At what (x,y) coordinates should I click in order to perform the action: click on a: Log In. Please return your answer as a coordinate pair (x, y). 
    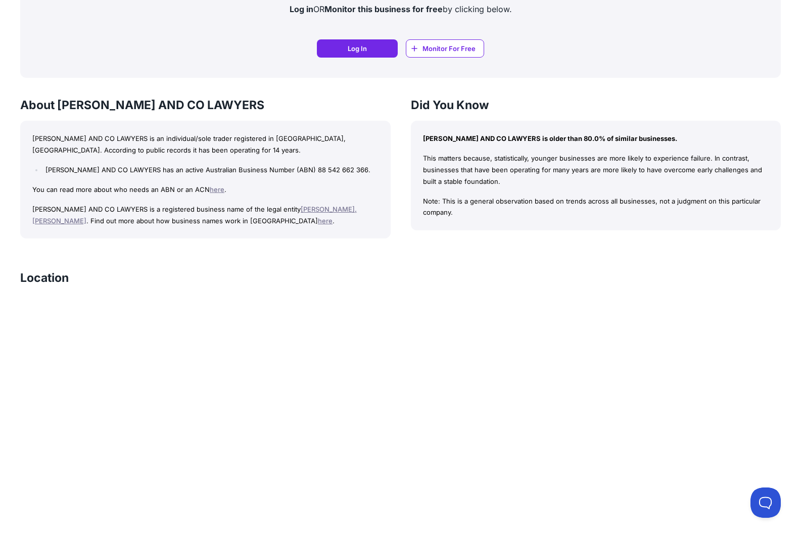
    Looking at the image, I should click on (357, 49).